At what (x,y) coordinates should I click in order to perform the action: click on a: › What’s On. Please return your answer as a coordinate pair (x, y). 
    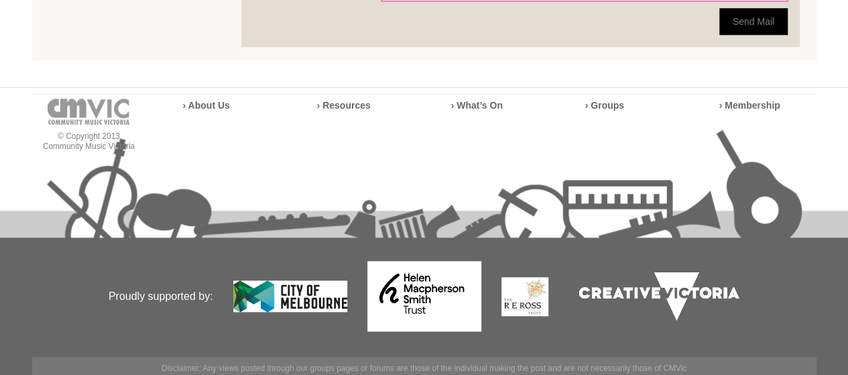
    Looking at the image, I should click on (477, 105).